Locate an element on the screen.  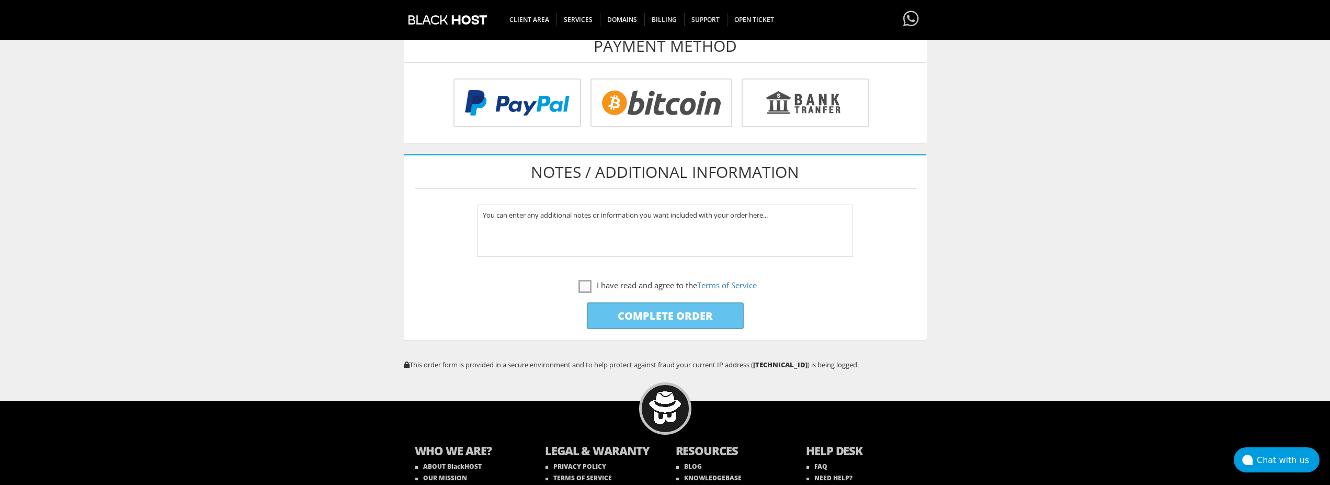
a: TERMS OF SERVICE is located at coordinates (578, 477).